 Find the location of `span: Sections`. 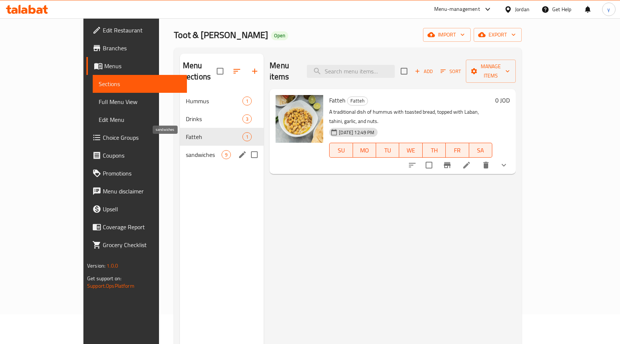

span: Sections is located at coordinates (140, 84).